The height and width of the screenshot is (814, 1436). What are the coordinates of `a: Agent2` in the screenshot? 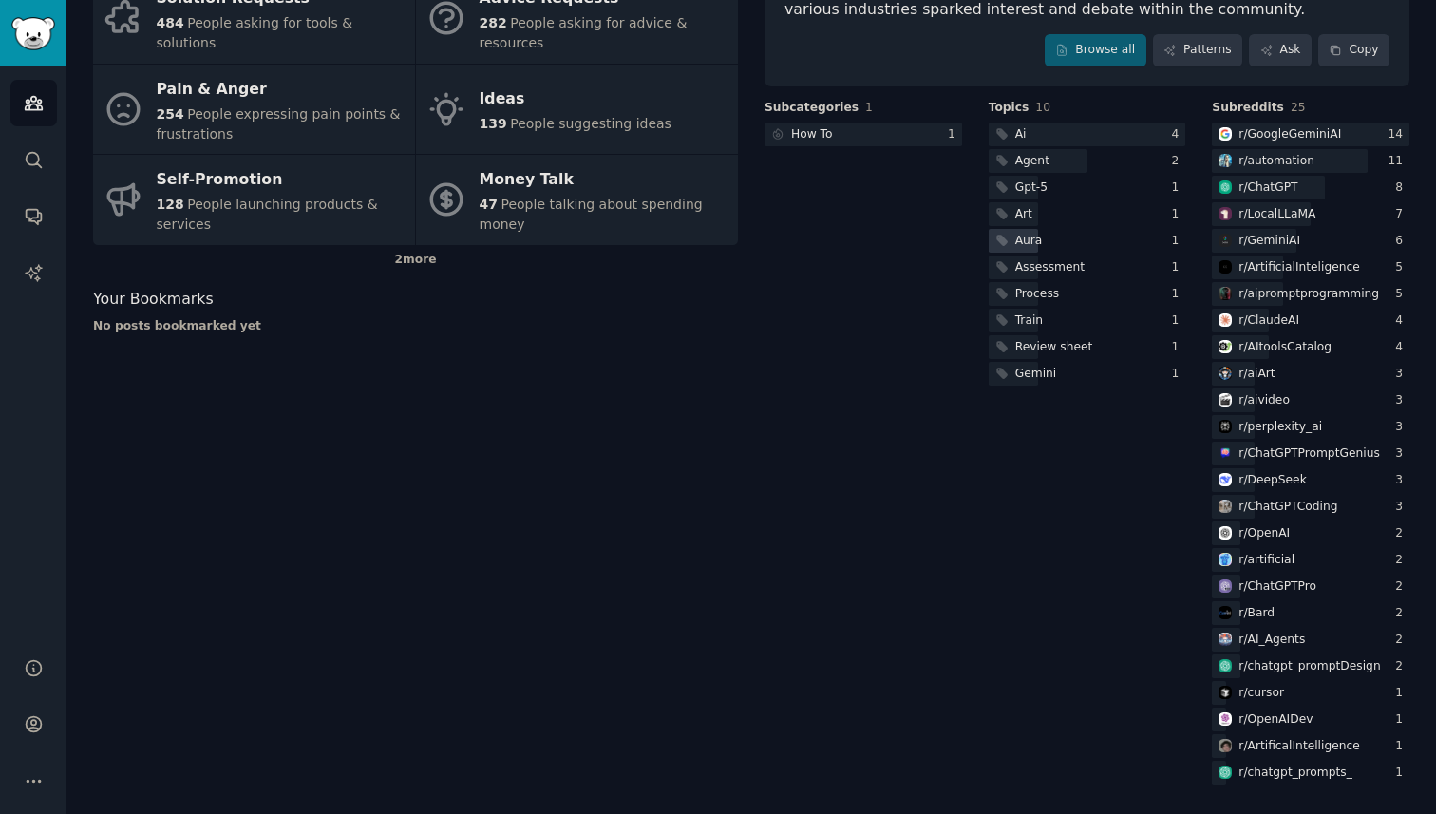 It's located at (1087, 161).